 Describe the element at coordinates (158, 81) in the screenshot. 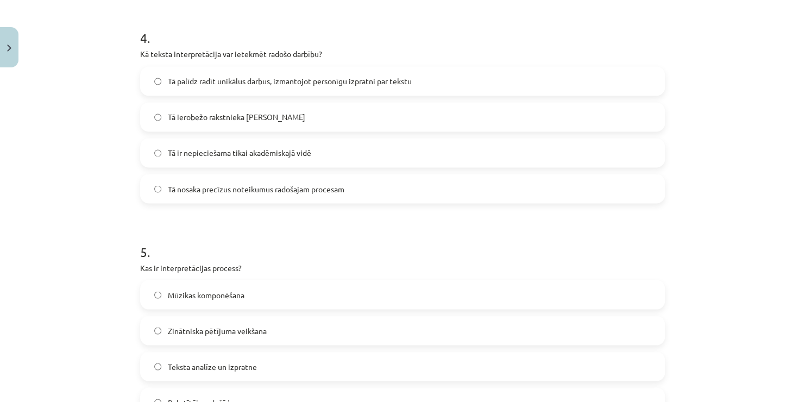

I see `input: Tā palīdz radīt unikālus darbus, izmantojot personīgu izpratni par tekstu` at that location.